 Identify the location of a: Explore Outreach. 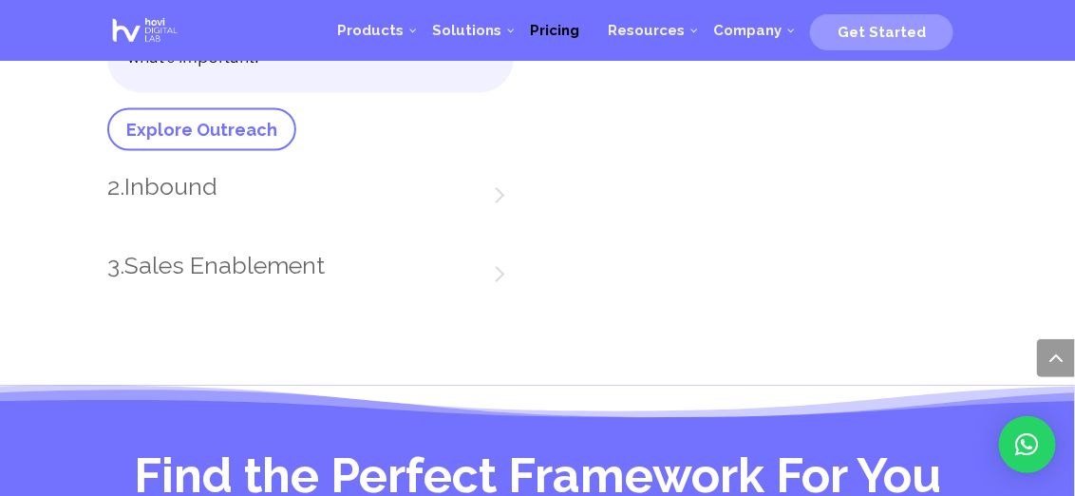
(201, 129).